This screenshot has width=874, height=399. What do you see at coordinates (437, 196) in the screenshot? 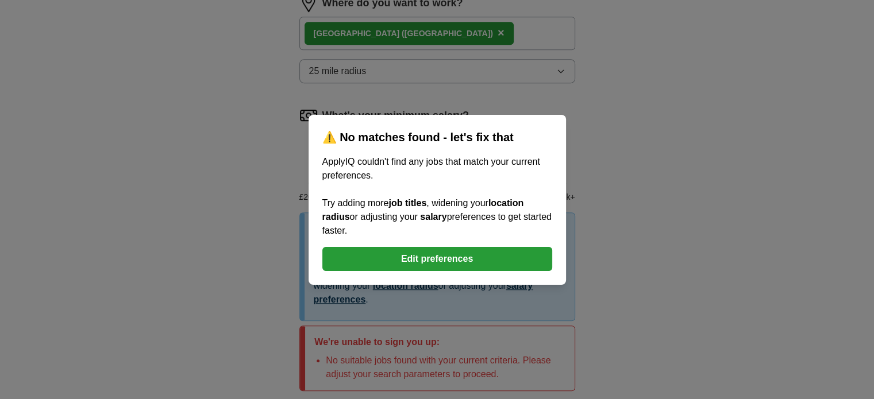
I see `span: ApplyIQ couldn't find any jobs that match your current preferences. Try adding more , widening yo...` at bounding box center [437, 196].